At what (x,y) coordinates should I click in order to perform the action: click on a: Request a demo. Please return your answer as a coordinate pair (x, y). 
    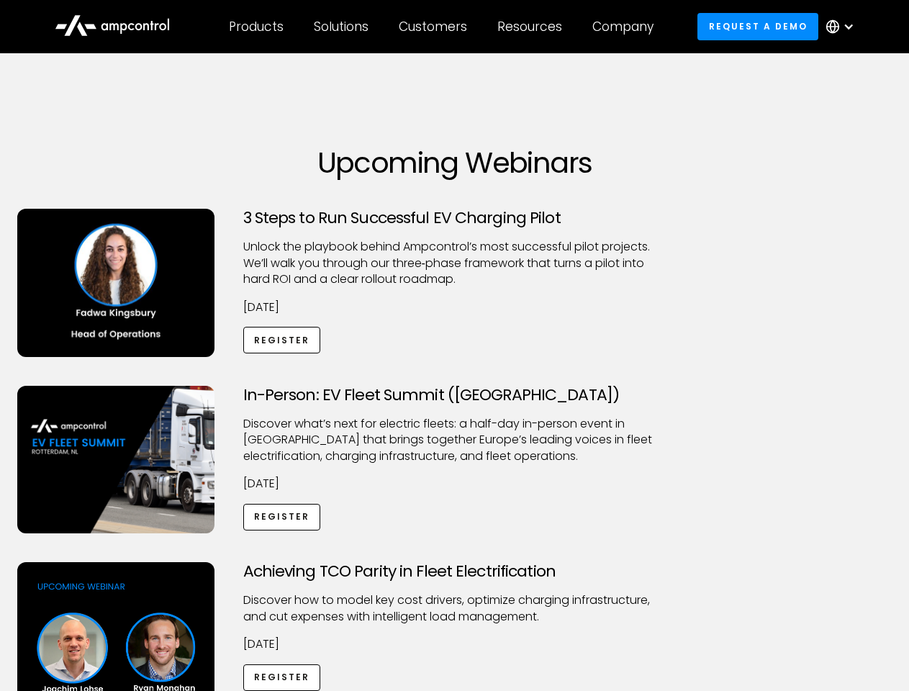
    Looking at the image, I should click on (758, 26).